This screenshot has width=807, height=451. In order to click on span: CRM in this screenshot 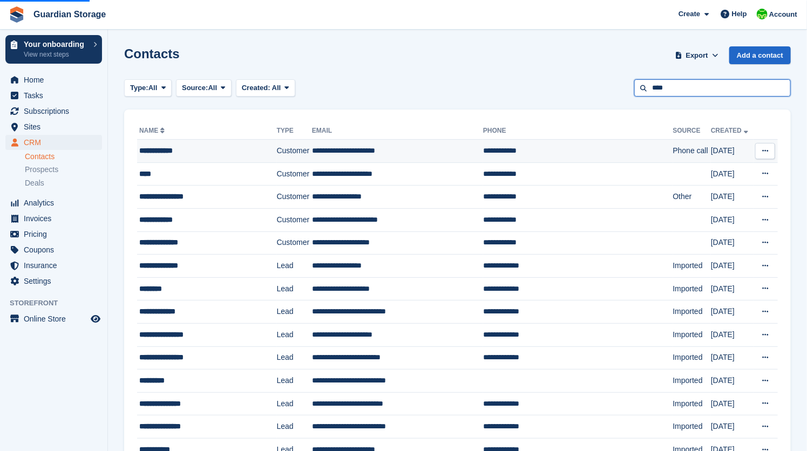, I will do `click(56, 143)`.